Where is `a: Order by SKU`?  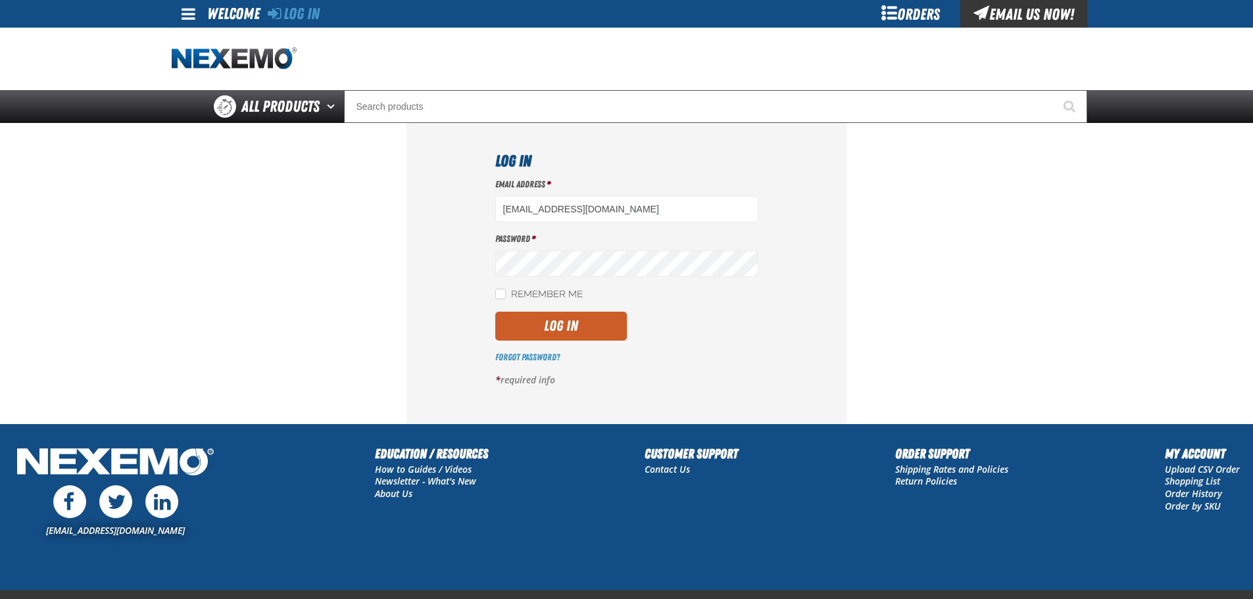 a: Order by SKU is located at coordinates (1192, 506).